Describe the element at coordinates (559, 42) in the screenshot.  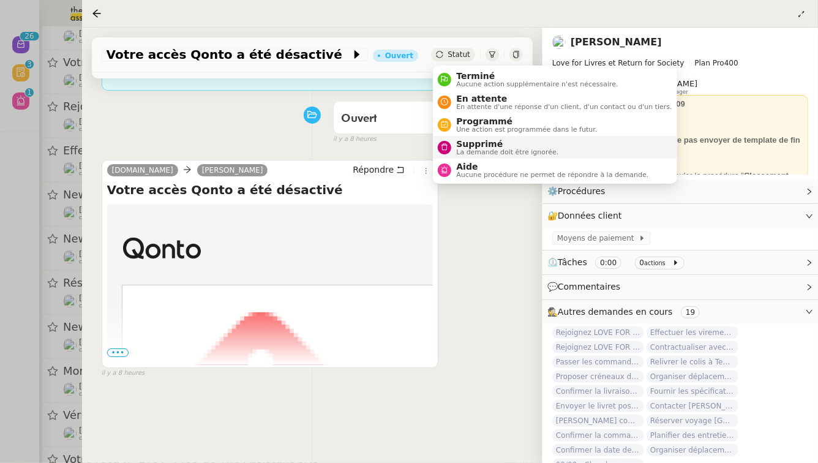
I see `img: users%2FtFhOaBya8rNVU5KG7br7ns1BCvi2%2Favatar%2Faa8c47da-ee6c-4101-9e7d-730f2e64f978` at that location.